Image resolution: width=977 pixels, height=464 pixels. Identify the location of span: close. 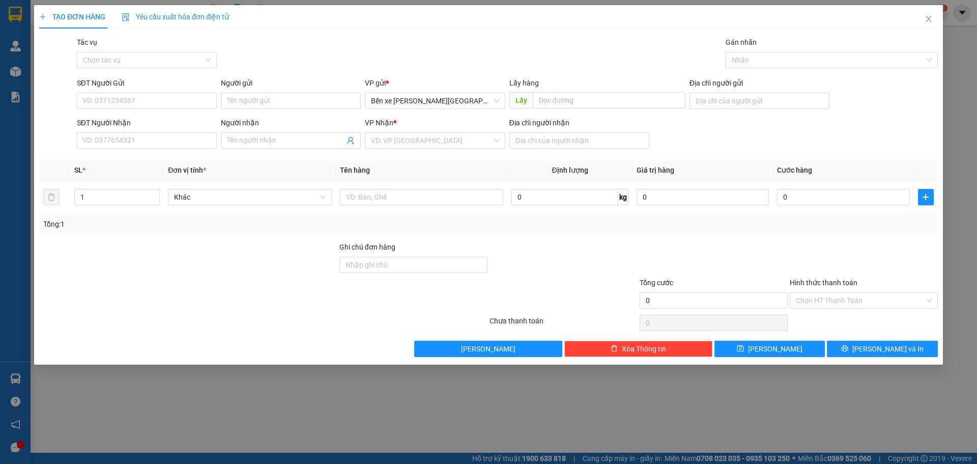
(929, 19).